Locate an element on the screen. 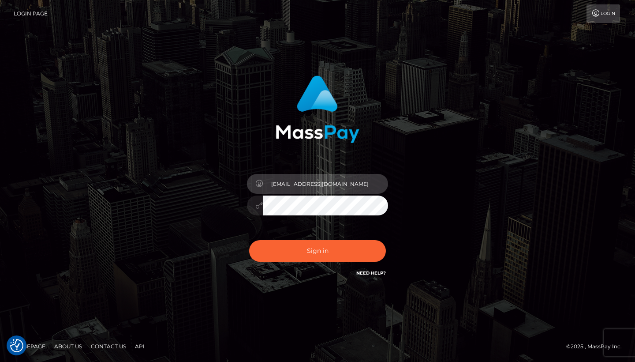  button: Consent Preferences is located at coordinates (17, 345).